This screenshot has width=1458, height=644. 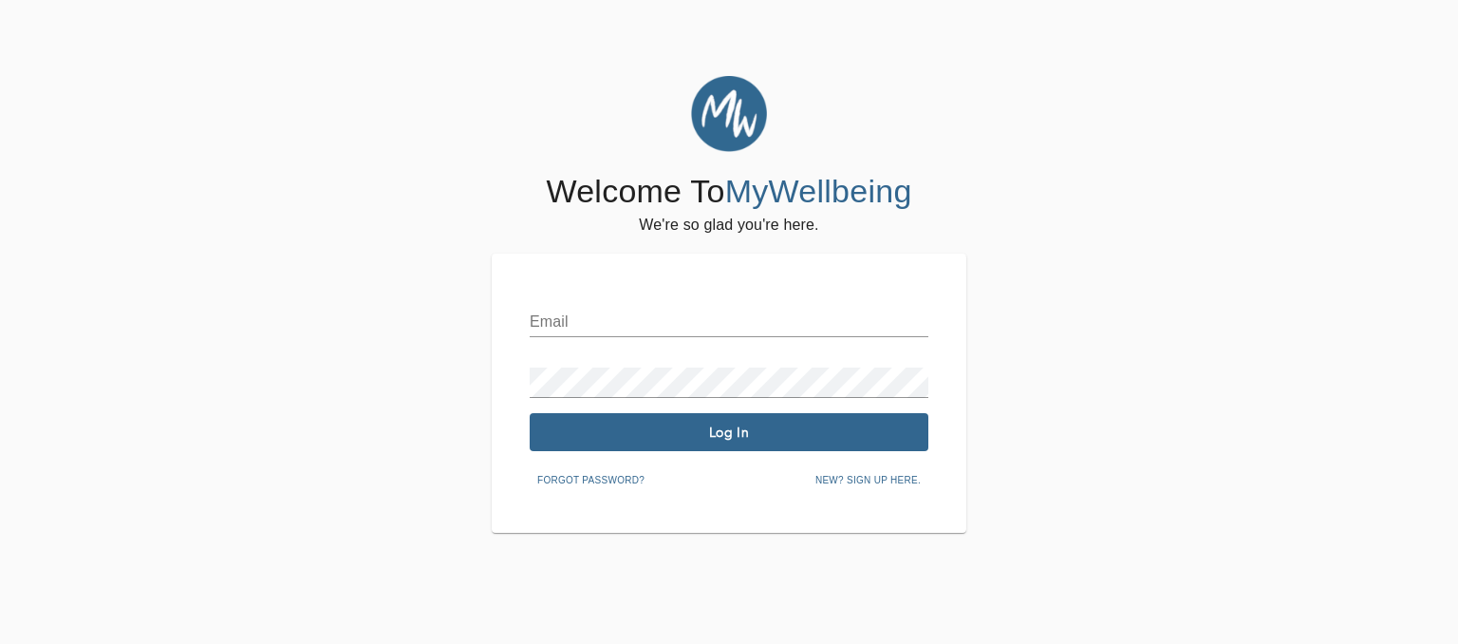 What do you see at coordinates (728, 192) in the screenshot?
I see `h4: Welcome To` at bounding box center [728, 192].